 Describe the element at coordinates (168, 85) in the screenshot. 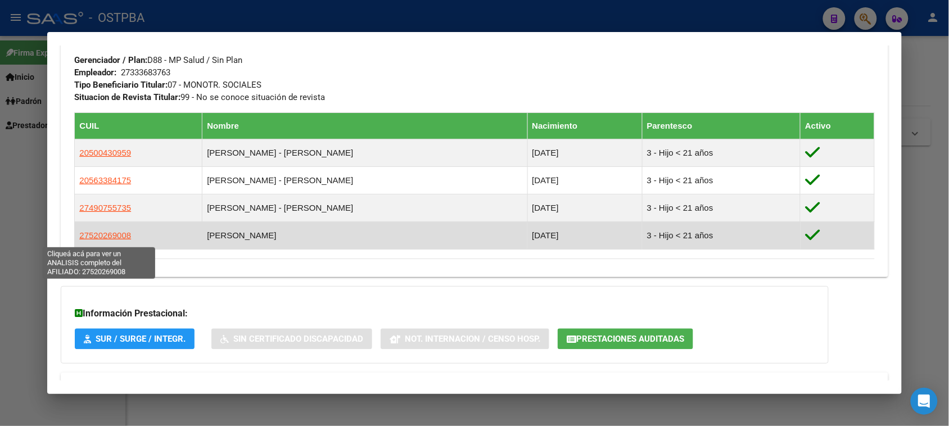

I see `span: 07 - MONOTR. SOCIALES` at that location.